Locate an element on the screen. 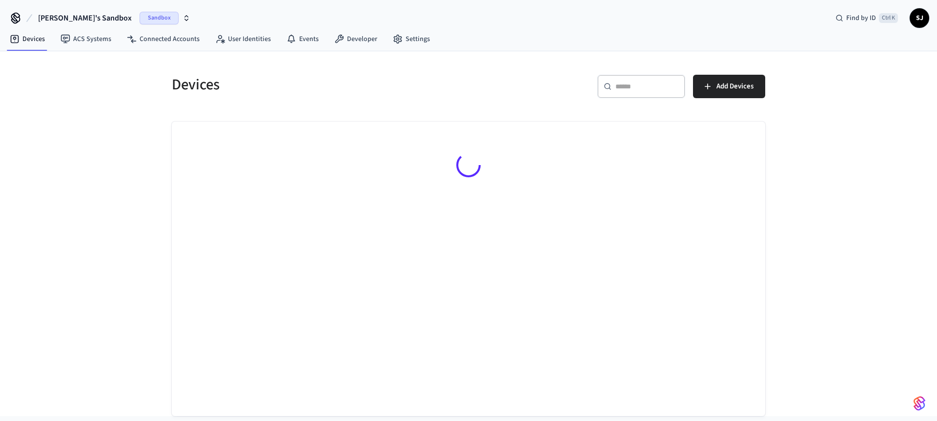 The width and height of the screenshot is (937, 421). span: SJ is located at coordinates (919, 18).